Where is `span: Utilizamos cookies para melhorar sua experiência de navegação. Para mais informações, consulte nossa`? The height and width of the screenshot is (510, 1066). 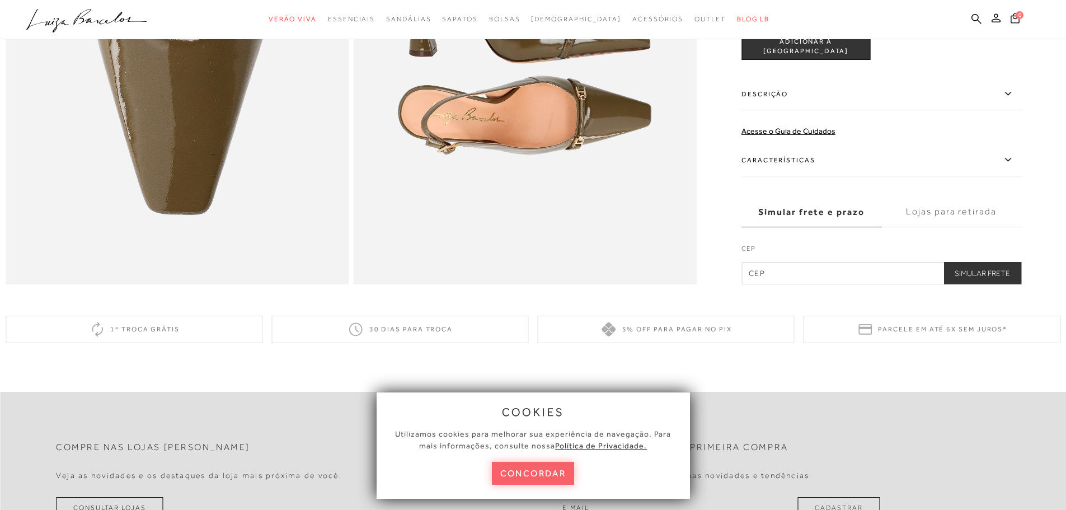
span: Utilizamos cookies para melhorar sua experiência de navegação. Para mais informações, consulte nossa is located at coordinates (533, 439).